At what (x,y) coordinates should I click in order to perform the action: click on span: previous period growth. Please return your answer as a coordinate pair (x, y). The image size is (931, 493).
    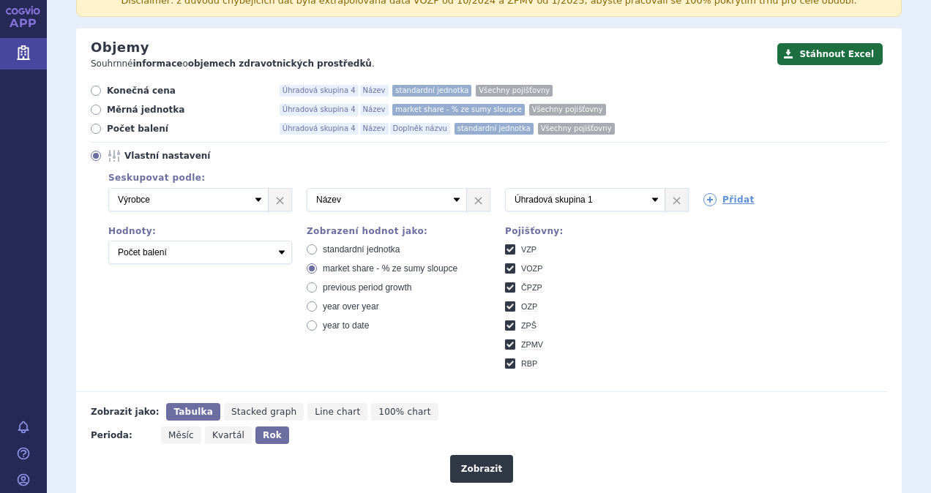
    Looking at the image, I should click on (367, 288).